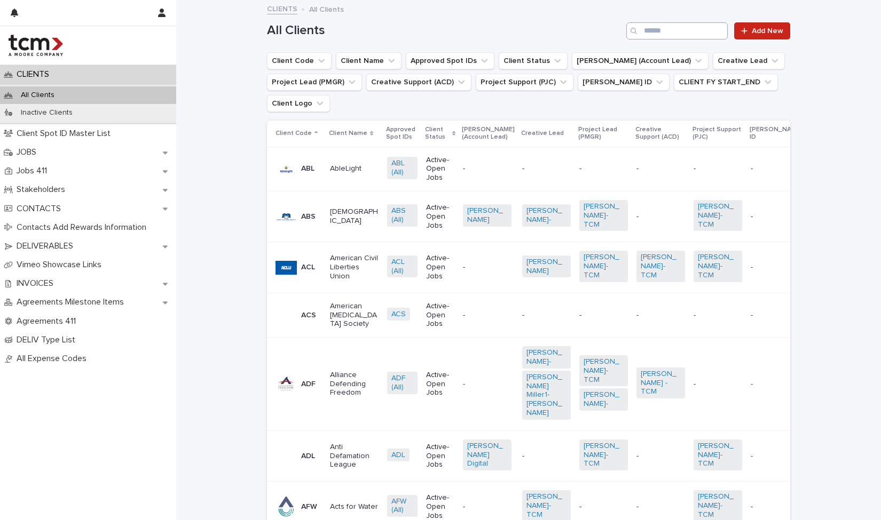 Image resolution: width=881 pixels, height=520 pixels. Describe the element at coordinates (717, 133) in the screenshot. I see `p: Project Support (PJC)` at that location.